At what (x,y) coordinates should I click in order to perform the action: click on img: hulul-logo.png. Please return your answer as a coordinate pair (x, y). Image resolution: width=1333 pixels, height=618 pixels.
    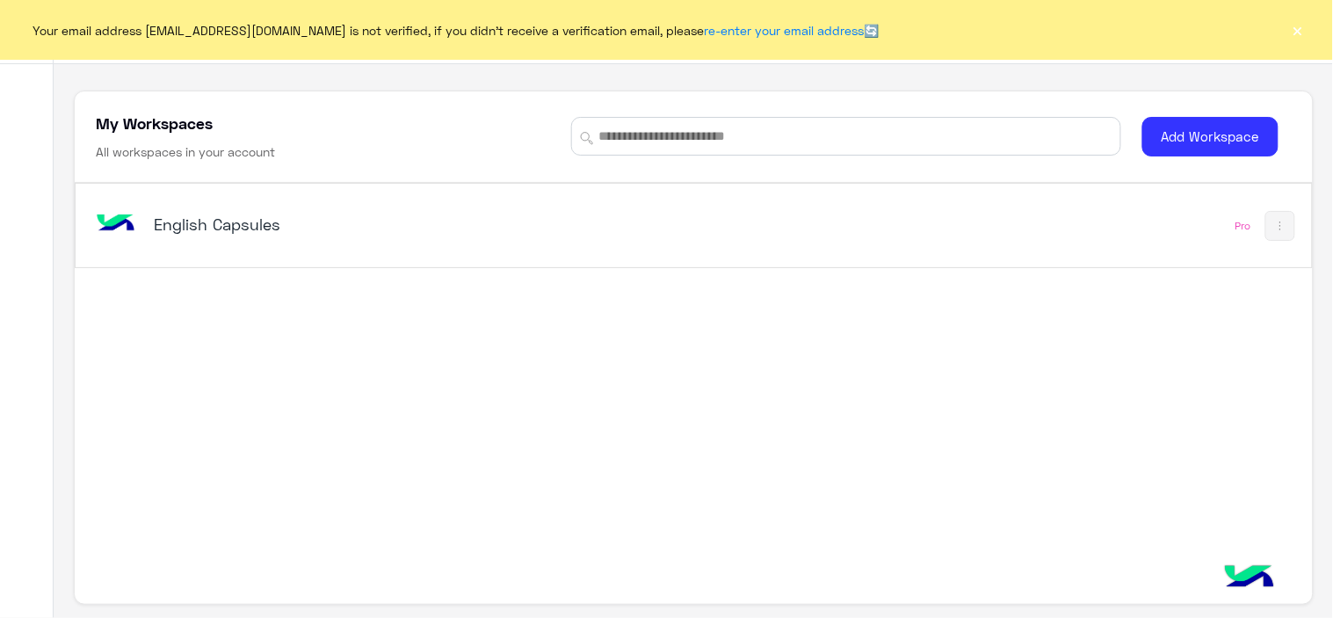
    Looking at the image, I should click on (1250, 578).